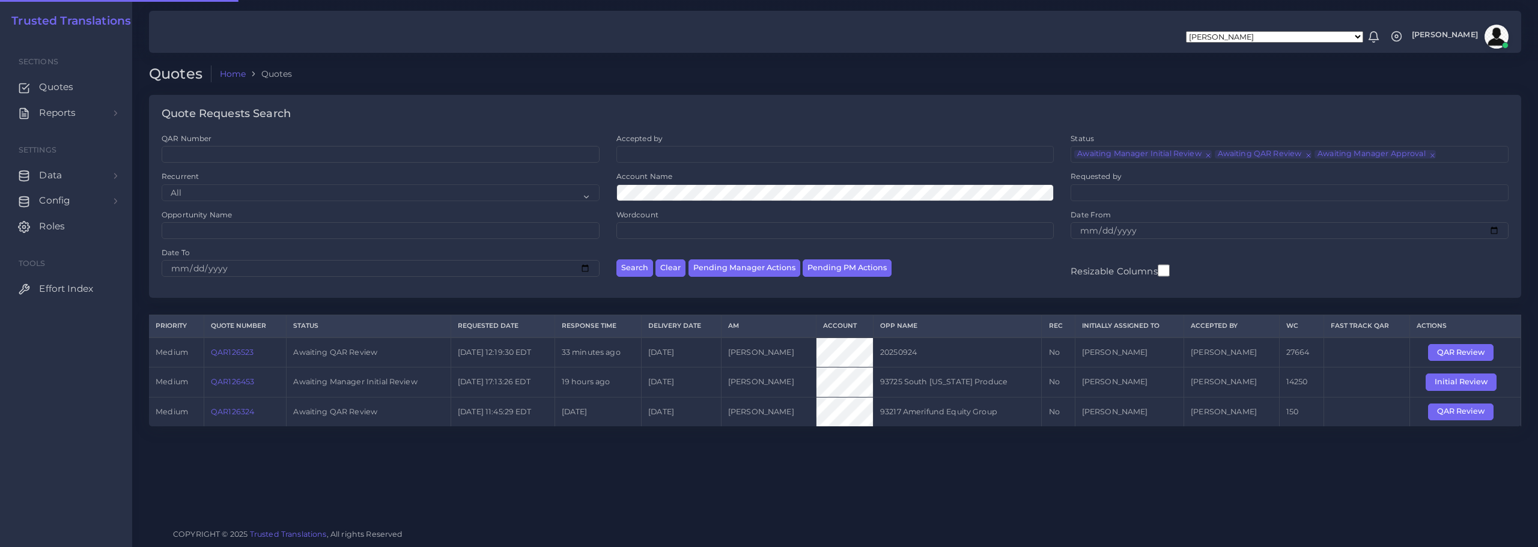 The width and height of the screenshot is (1538, 547). What do you see at coordinates (1058, 326) in the screenshot?
I see `th: REC` at bounding box center [1058, 326].